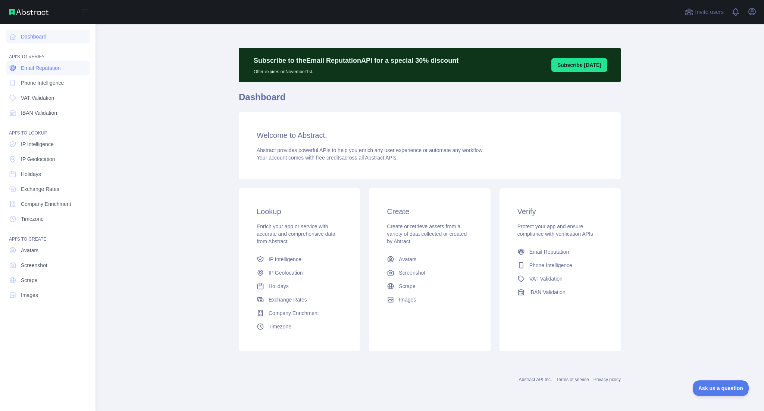 This screenshot has height=411, width=764. I want to click on p: Subscribe to the Email Reputation API for a special 30 % discount, so click(356, 60).